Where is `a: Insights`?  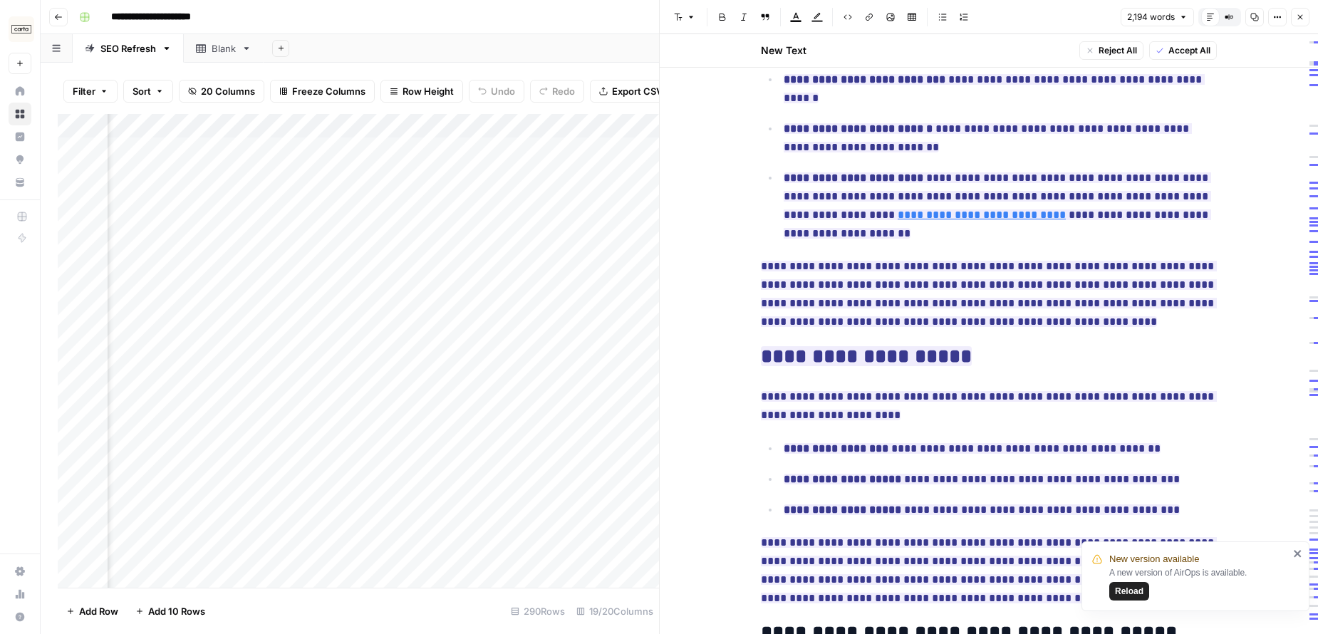 a: Insights is located at coordinates (20, 137).